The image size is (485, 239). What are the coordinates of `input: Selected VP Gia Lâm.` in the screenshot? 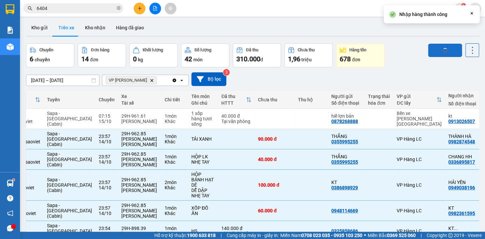 It's located at (158, 80).